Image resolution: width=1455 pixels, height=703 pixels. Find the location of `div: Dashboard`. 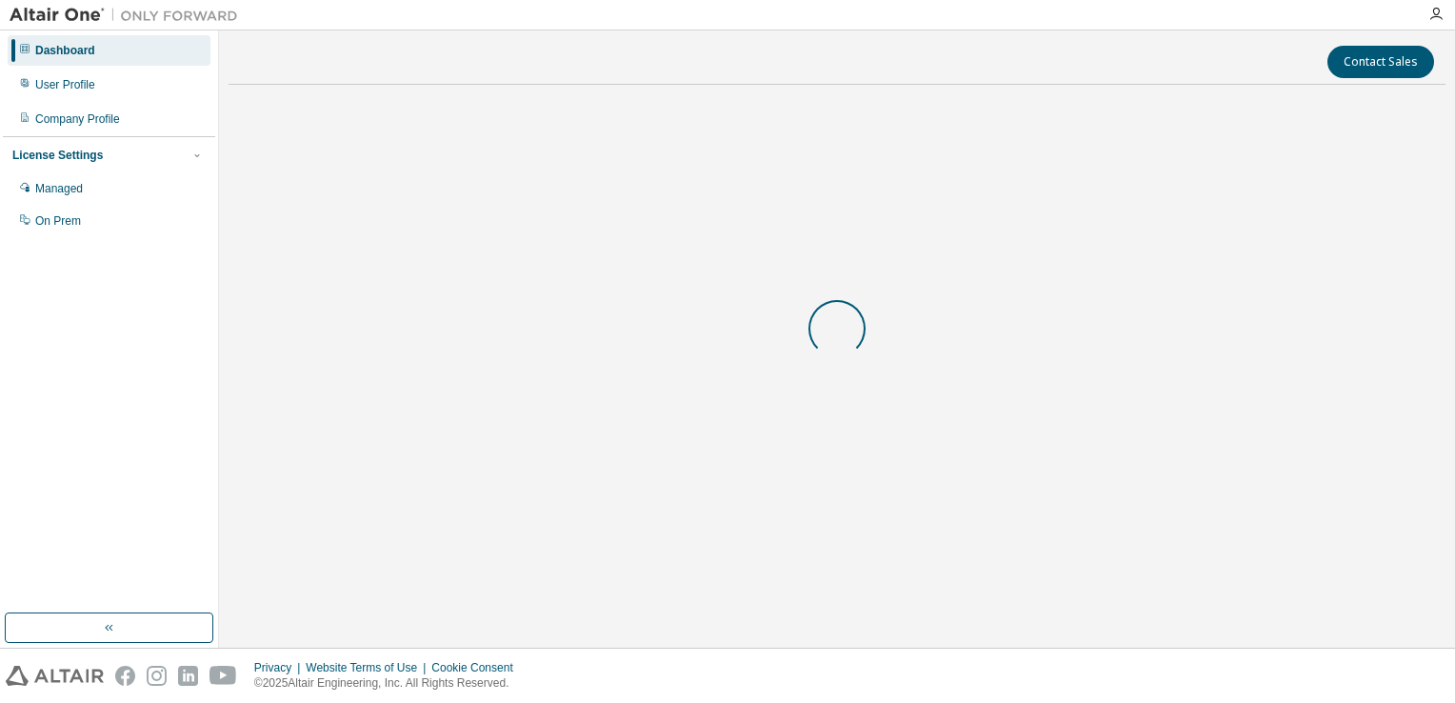

div: Dashboard is located at coordinates (65, 50).